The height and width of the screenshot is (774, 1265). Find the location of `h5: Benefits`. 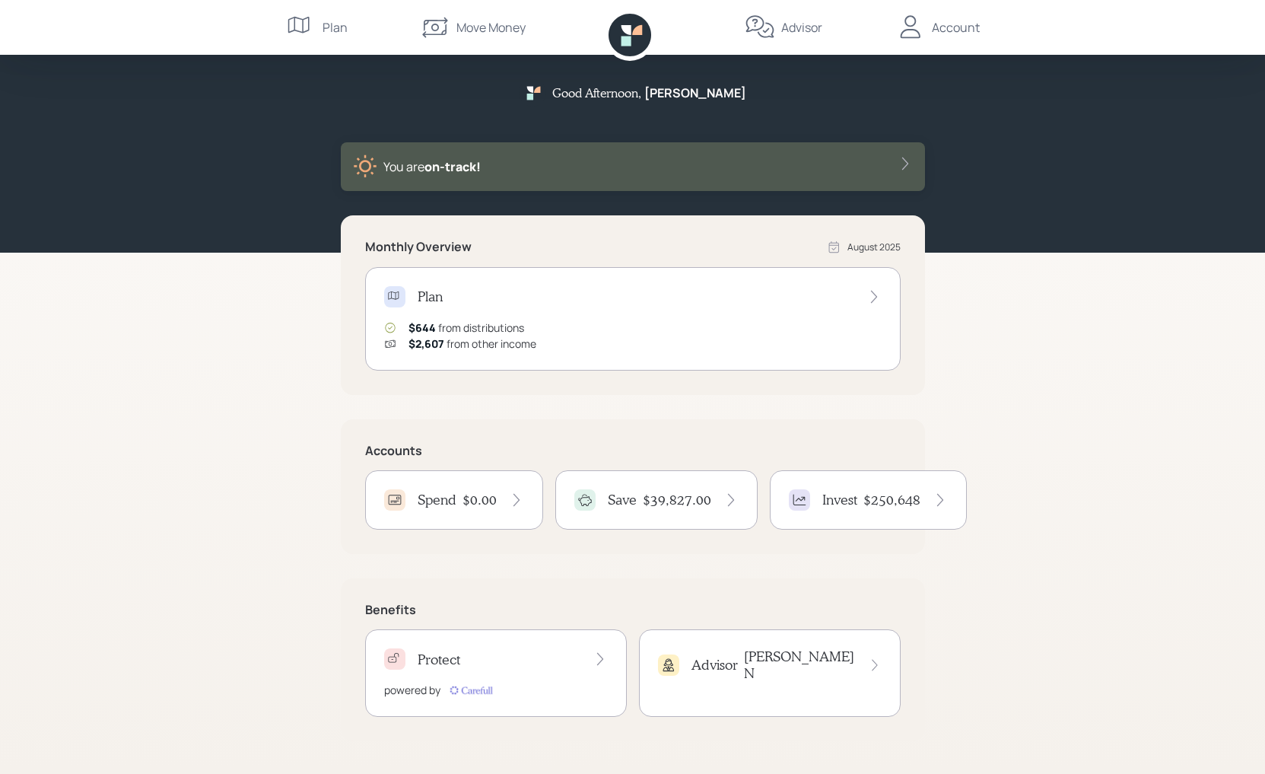

h5: Benefits is located at coordinates (633, 609).